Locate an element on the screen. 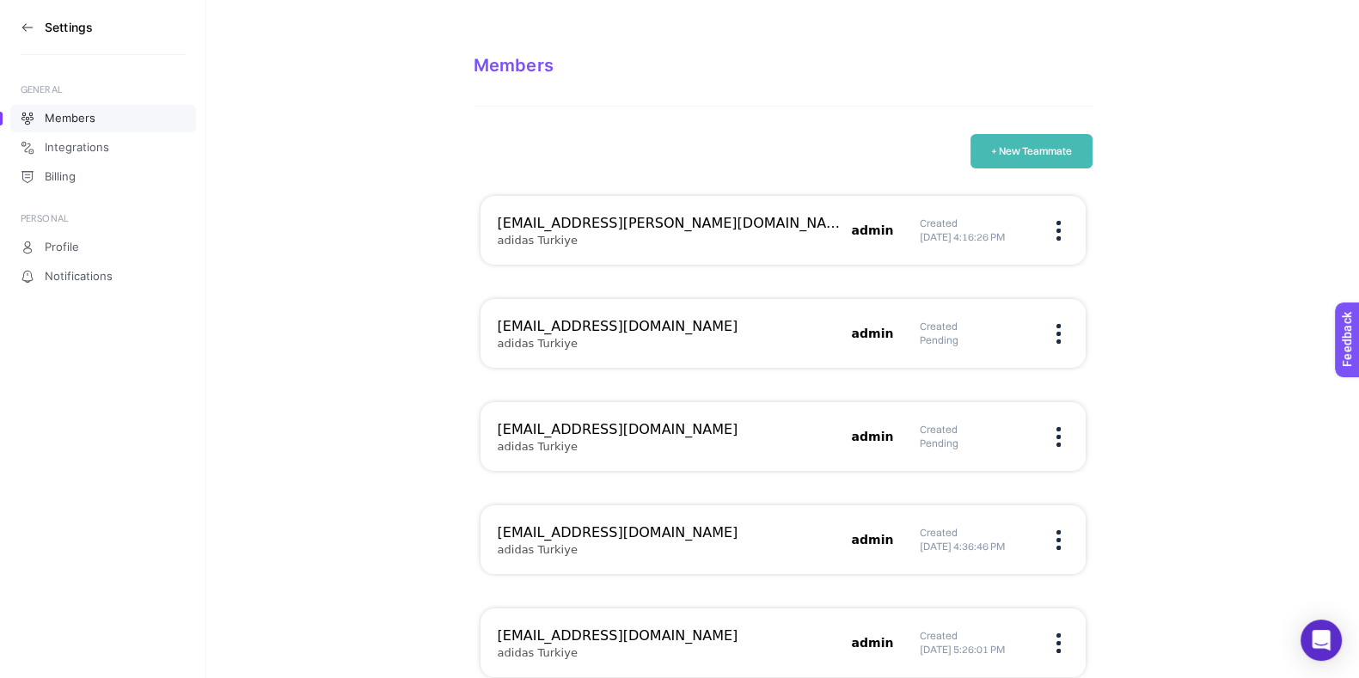 The image size is (1359, 678). div: Members is located at coordinates (783, 65).